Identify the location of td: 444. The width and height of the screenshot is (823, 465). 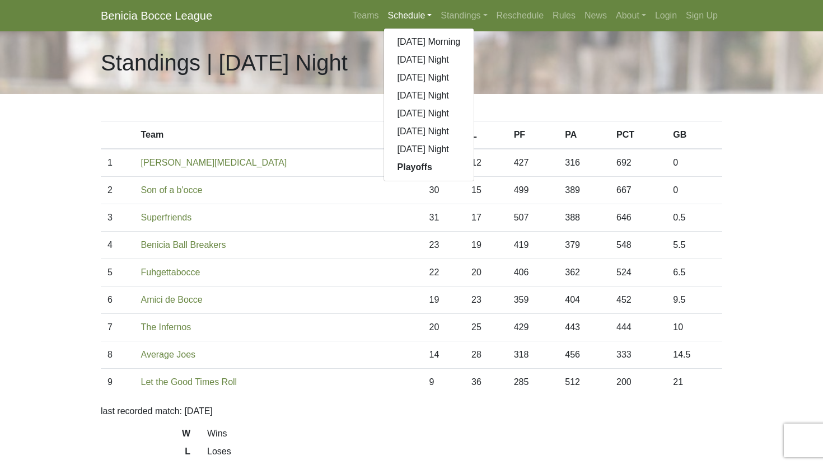
(638, 328).